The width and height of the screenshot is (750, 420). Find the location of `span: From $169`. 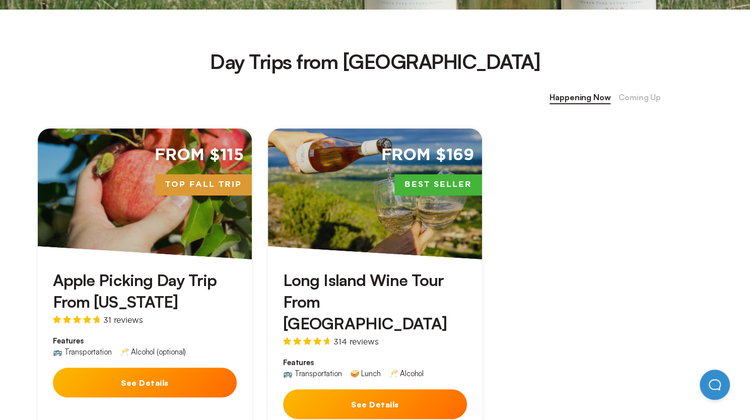

span: From $169 is located at coordinates (427, 155).